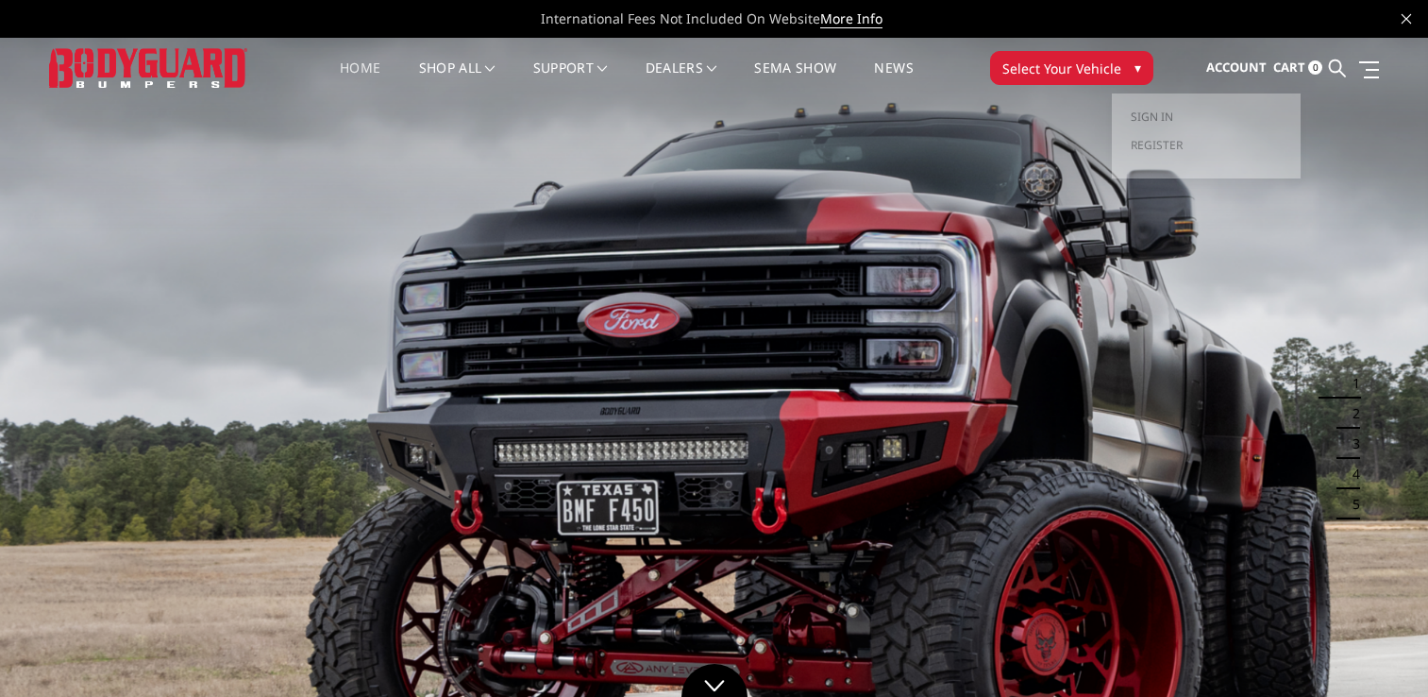 The image size is (1428, 697). What do you see at coordinates (1351, 474) in the screenshot?
I see `button: 4 of 5` at bounding box center [1351, 474].